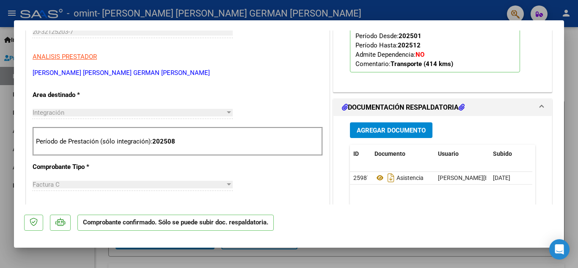 The image size is (578, 268). I want to click on span: Usuario, so click(448, 154).